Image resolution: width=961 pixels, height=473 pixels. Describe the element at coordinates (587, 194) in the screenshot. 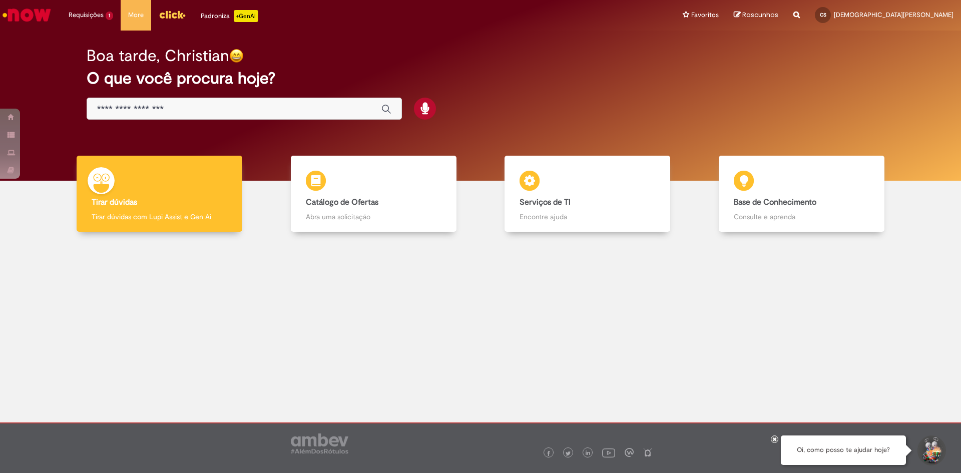

I see `a: Serviços de TI Encontre ajuda` at that location.